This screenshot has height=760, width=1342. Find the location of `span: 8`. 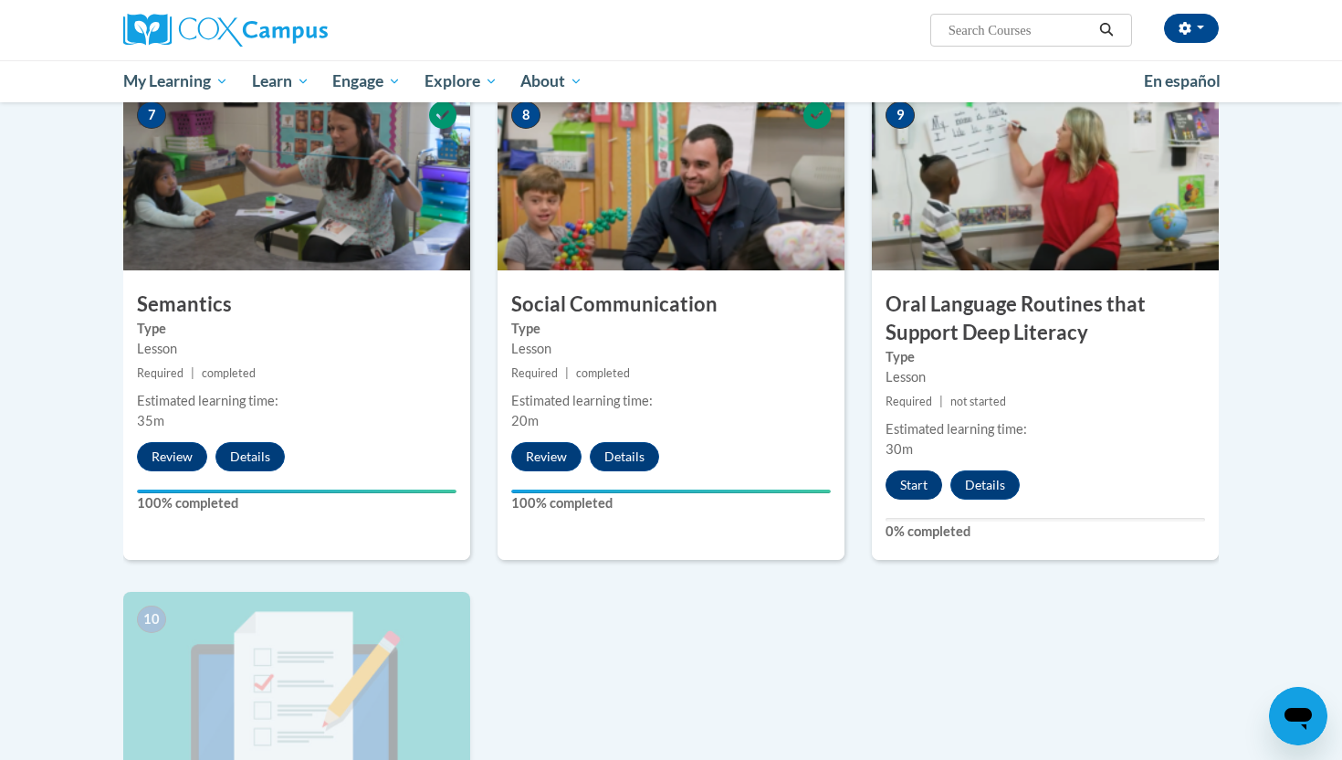

span: 8 is located at coordinates (526, 115).